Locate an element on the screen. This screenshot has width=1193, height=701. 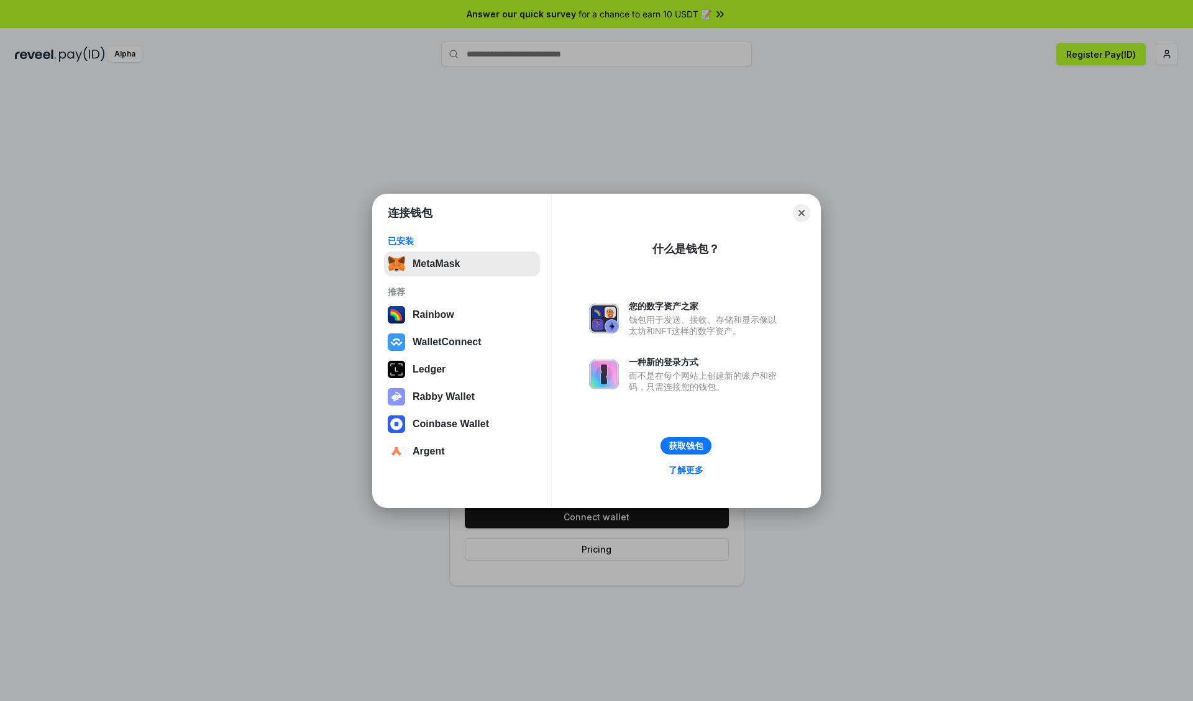
div: WalletConnect is located at coordinates (447, 342).